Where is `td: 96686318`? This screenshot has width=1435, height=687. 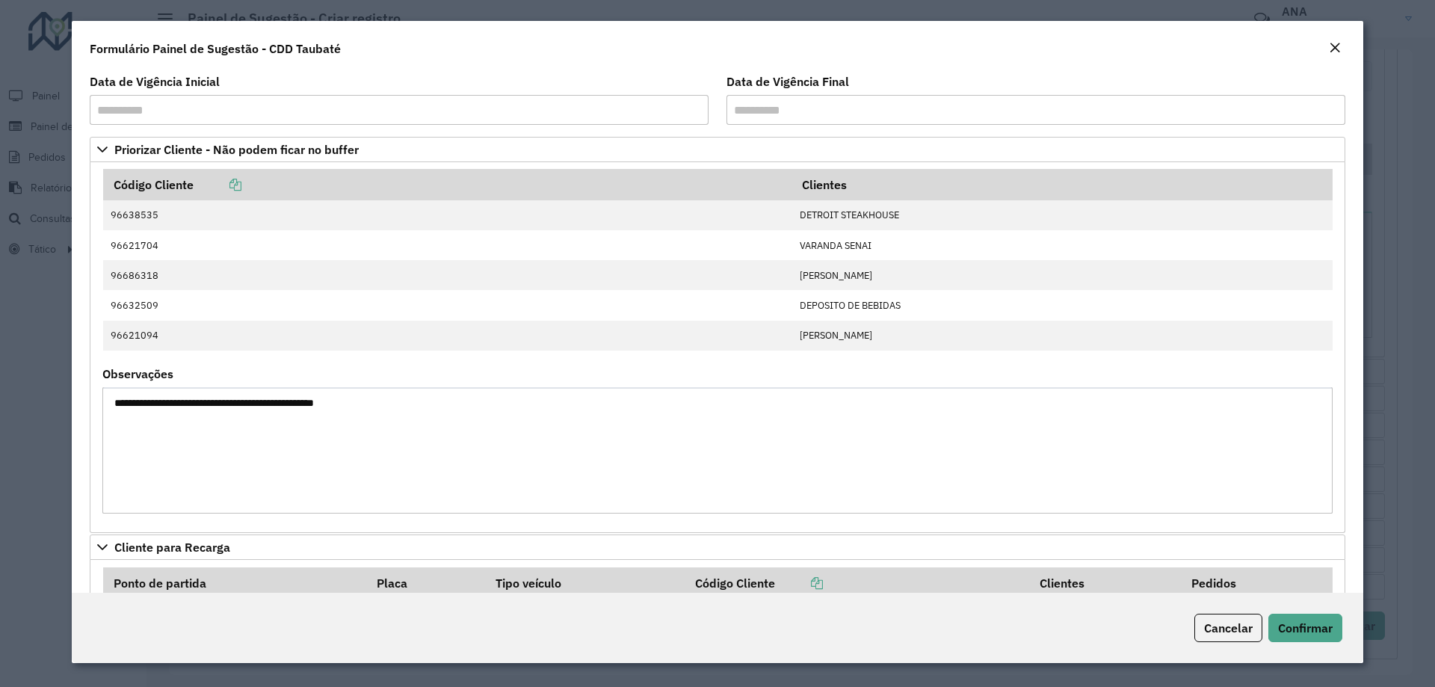 td: 96686318 is located at coordinates (448, 275).